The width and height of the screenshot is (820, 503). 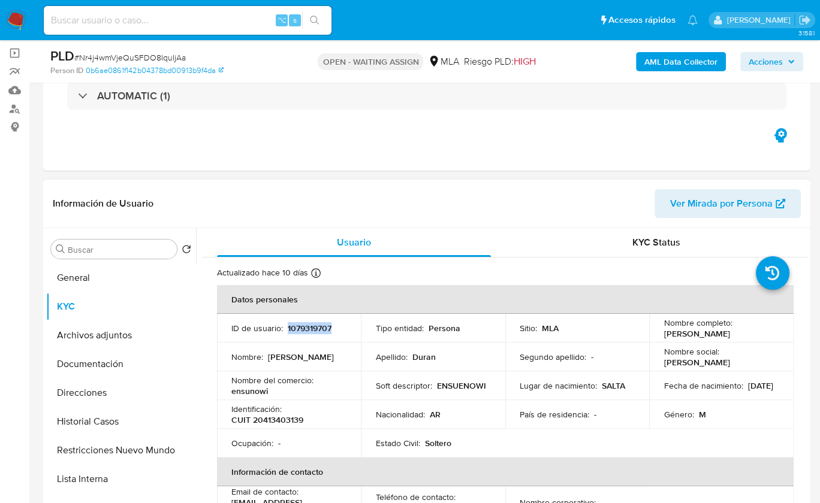 I want to click on p: ID de usuario :, so click(x=257, y=328).